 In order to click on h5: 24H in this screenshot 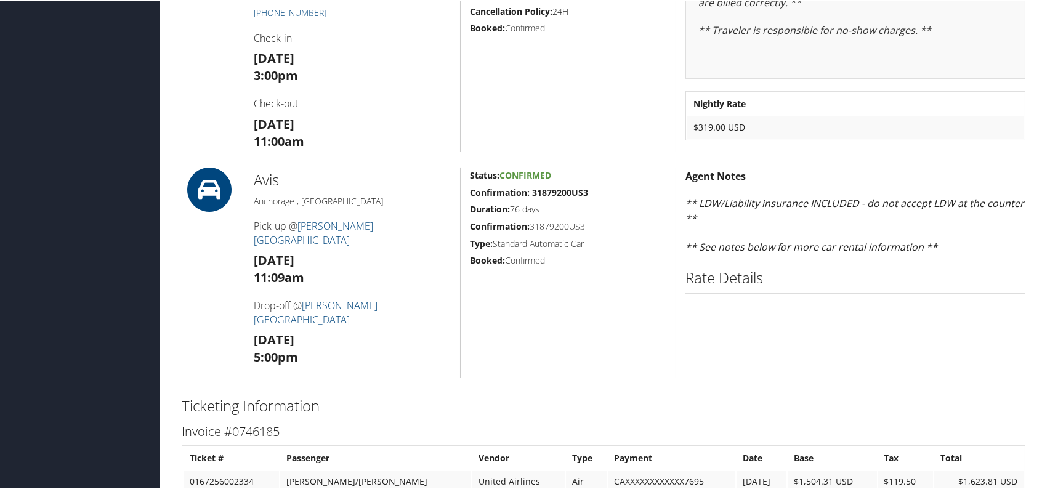, I will do `click(568, 10)`.